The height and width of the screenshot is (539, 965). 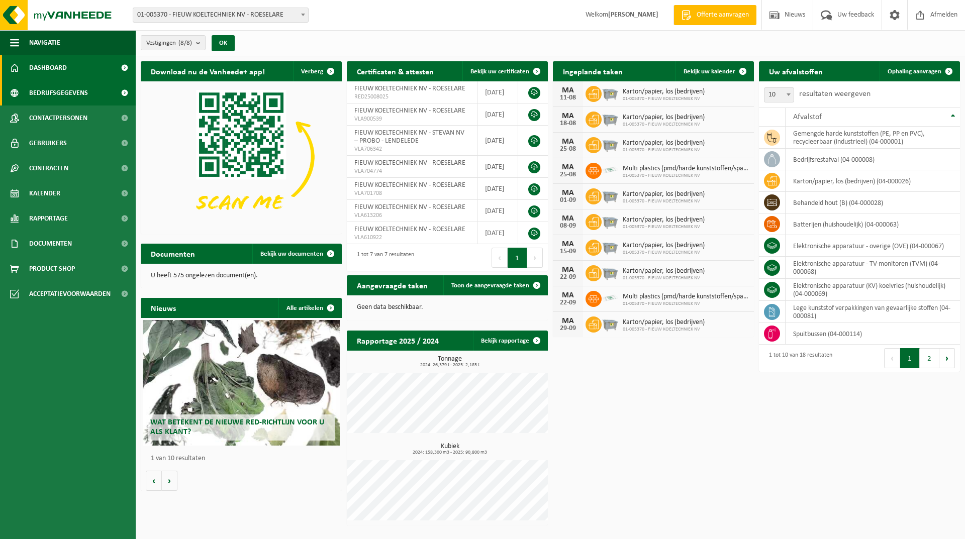 I want to click on h3: Kubiek, so click(x=450, y=449).